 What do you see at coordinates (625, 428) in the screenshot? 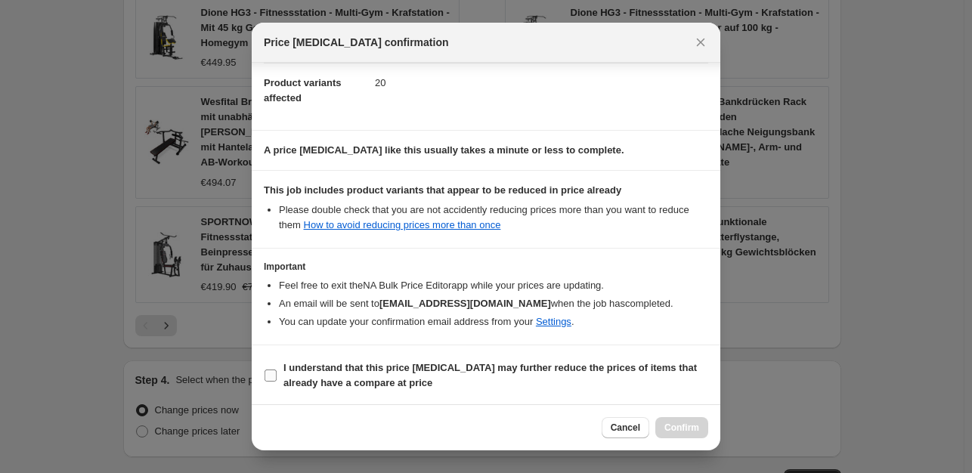
I see `span: Cancel` at bounding box center [625, 428].